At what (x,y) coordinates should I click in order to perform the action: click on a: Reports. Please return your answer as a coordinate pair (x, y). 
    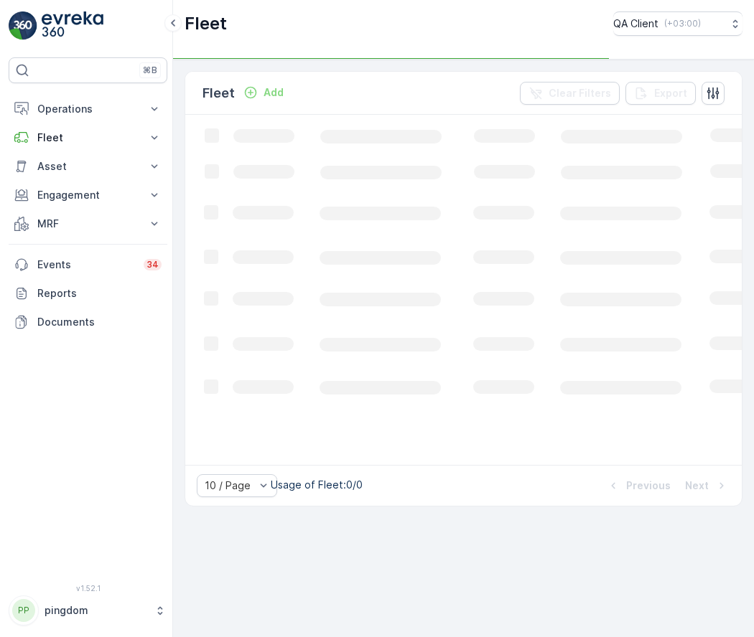
    Looking at the image, I should click on (88, 294).